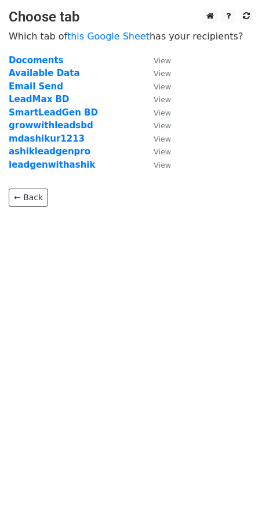  What do you see at coordinates (46, 139) in the screenshot?
I see `a: mdashikur1213` at bounding box center [46, 139].